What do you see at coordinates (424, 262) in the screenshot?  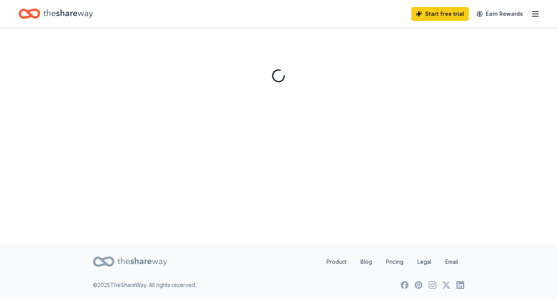 I see `a: Legal` at bounding box center [424, 262].